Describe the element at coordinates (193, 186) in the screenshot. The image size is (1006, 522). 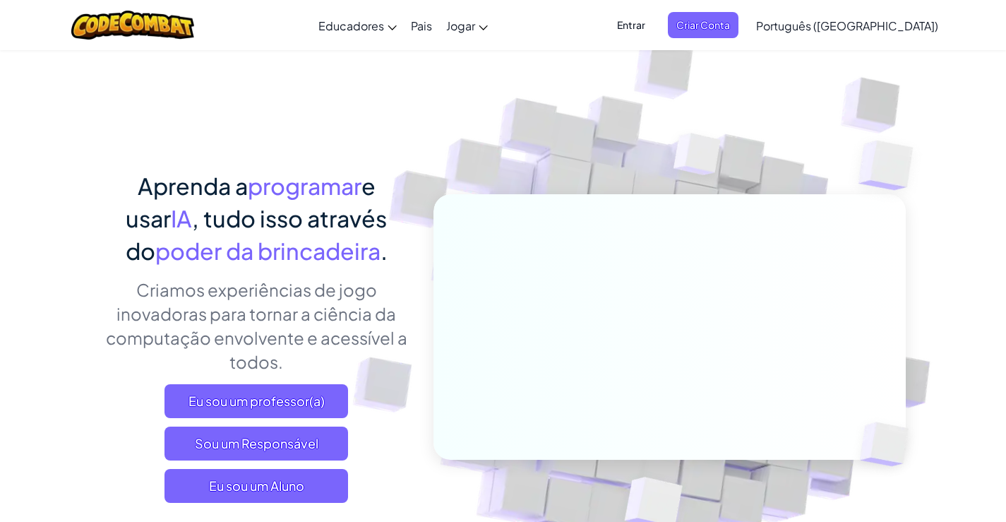
I see `font: Aprenda a` at that location.